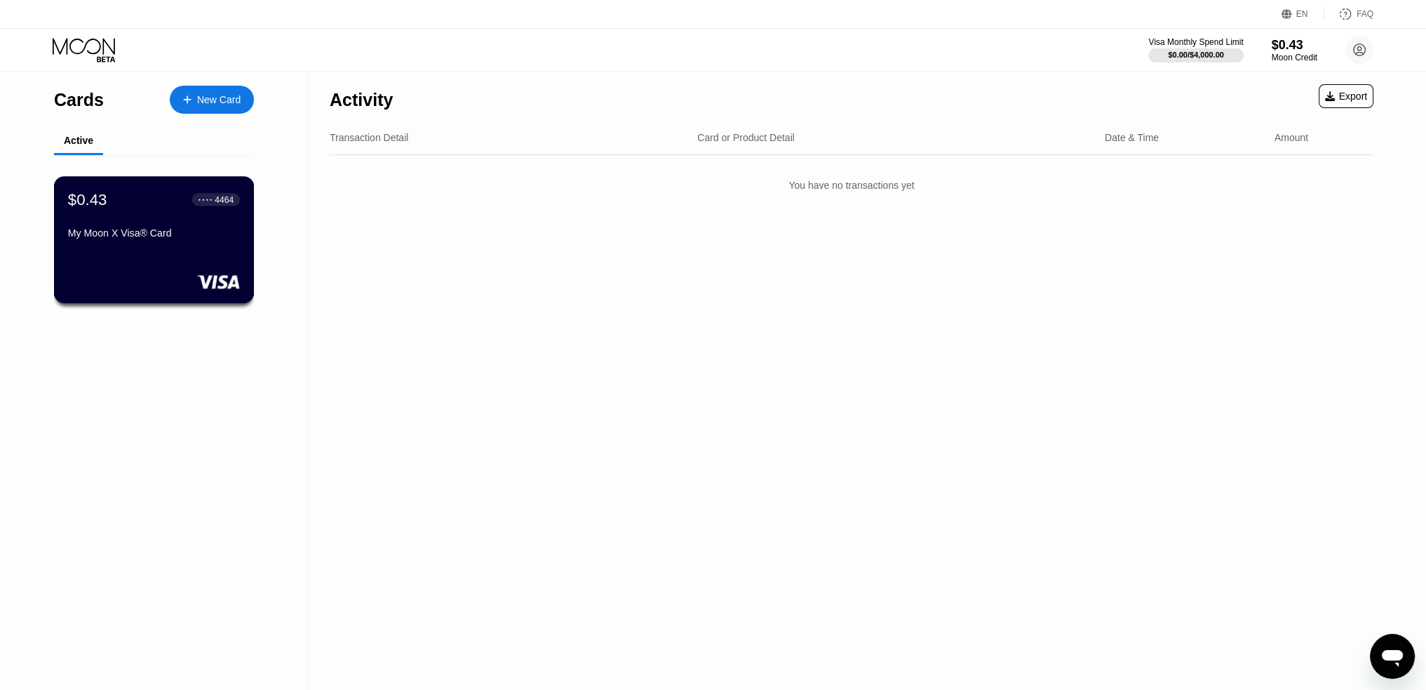 The width and height of the screenshot is (1426, 690). Describe the element at coordinates (1196, 50) in the screenshot. I see `div: Visa Monthly Spend Limit$0.00/$4,000.00` at that location.